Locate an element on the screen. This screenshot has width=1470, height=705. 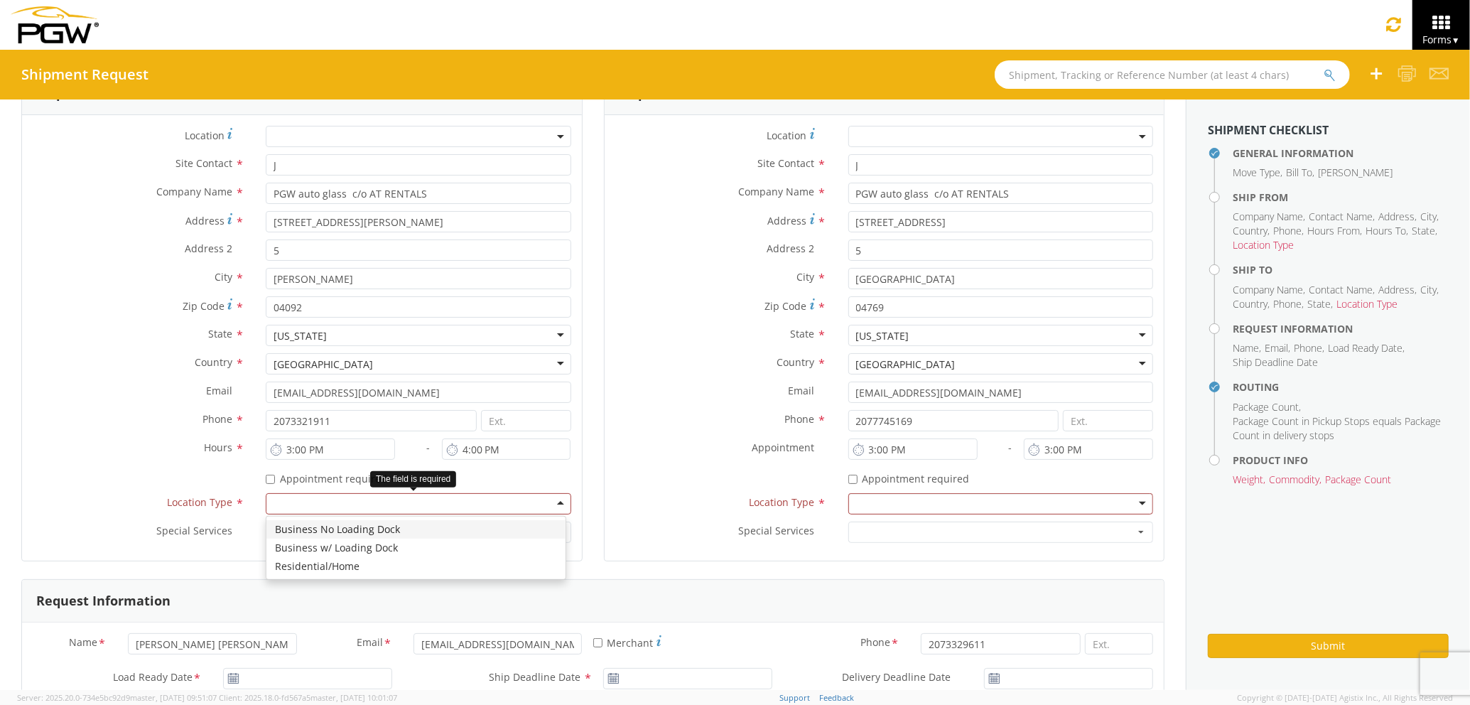
a: Feedback is located at coordinates (837, 697).